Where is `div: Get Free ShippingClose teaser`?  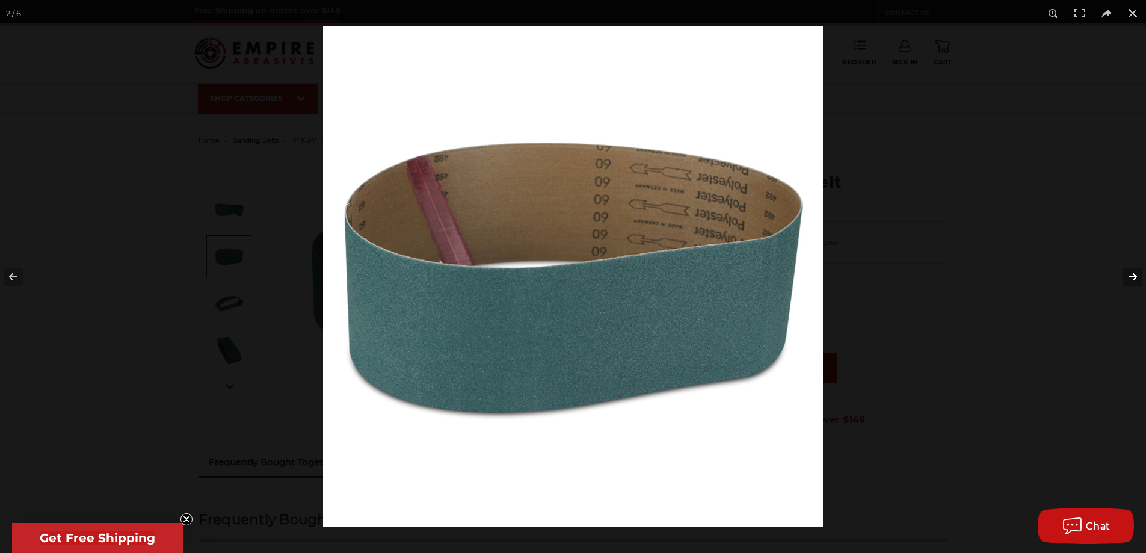
div: Get Free ShippingClose teaser is located at coordinates (97, 538).